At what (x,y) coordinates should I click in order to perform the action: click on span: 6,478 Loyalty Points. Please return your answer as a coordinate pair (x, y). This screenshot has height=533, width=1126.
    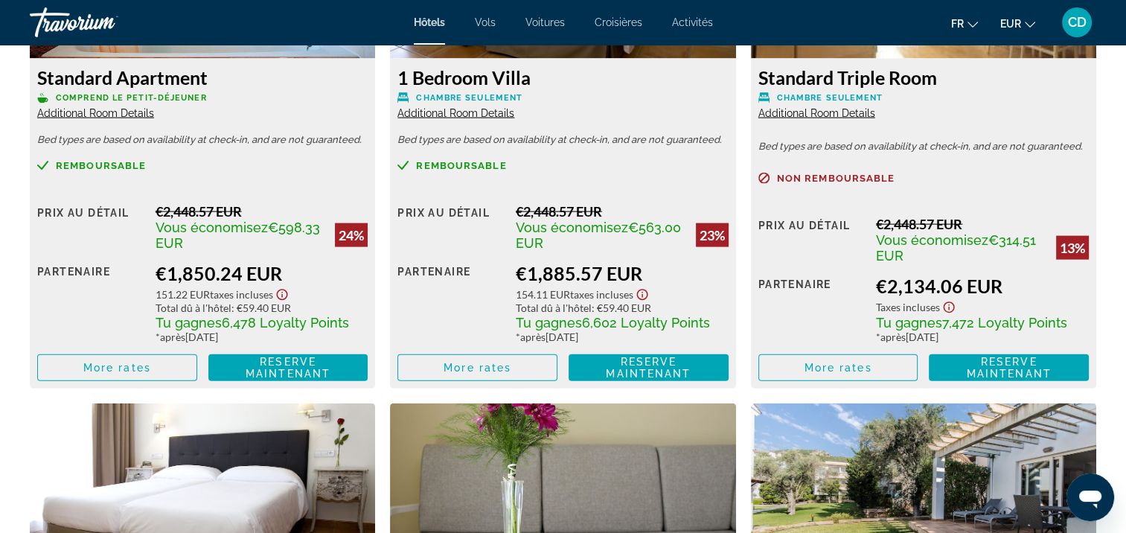
    Looking at the image, I should click on (285, 322).